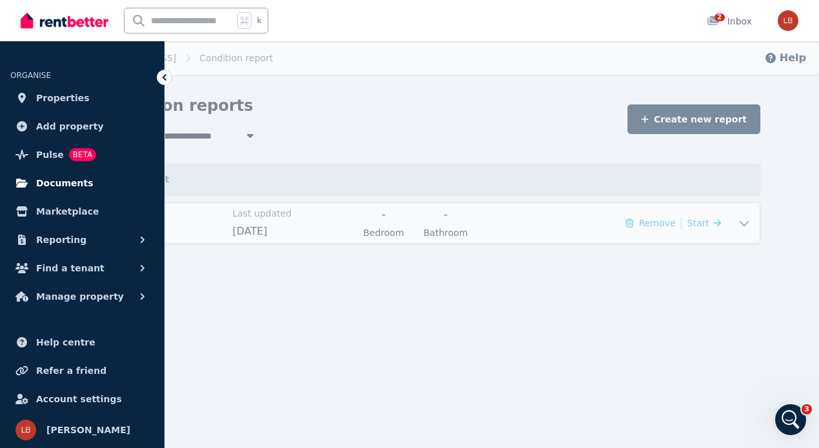 The height and width of the screenshot is (448, 819). I want to click on span: BETA, so click(83, 155).